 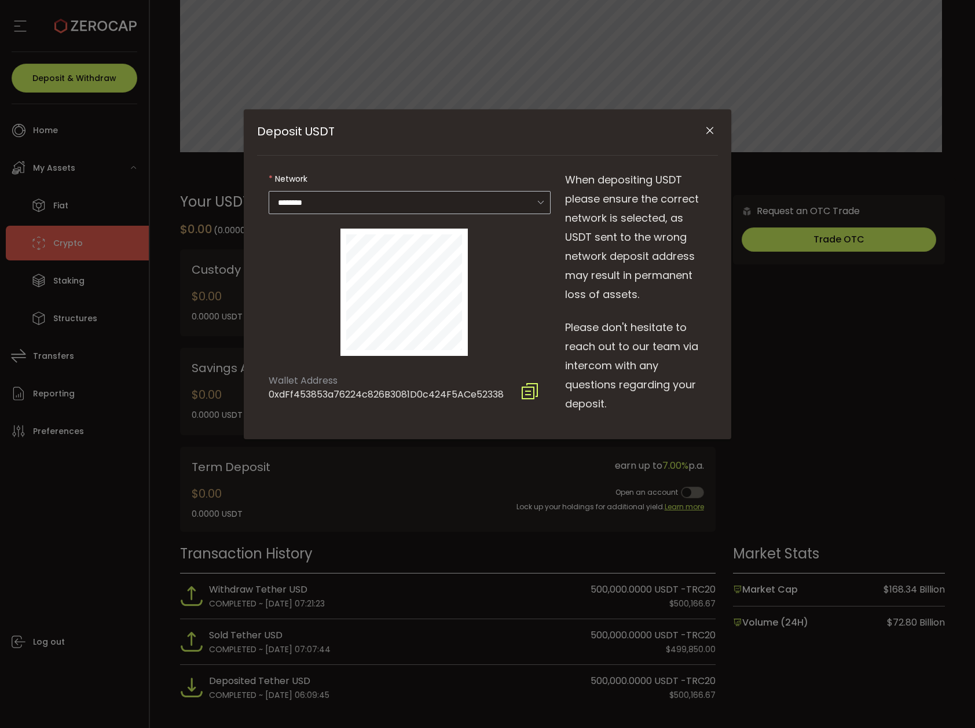 I want to click on div: 聊天小工具, so click(x=906, y=665).